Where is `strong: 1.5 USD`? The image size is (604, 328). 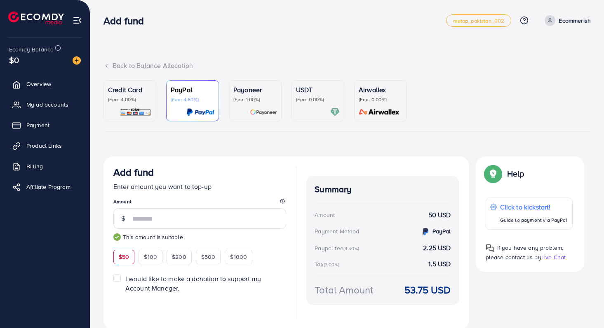 strong: 1.5 USD is located at coordinates (439, 264).